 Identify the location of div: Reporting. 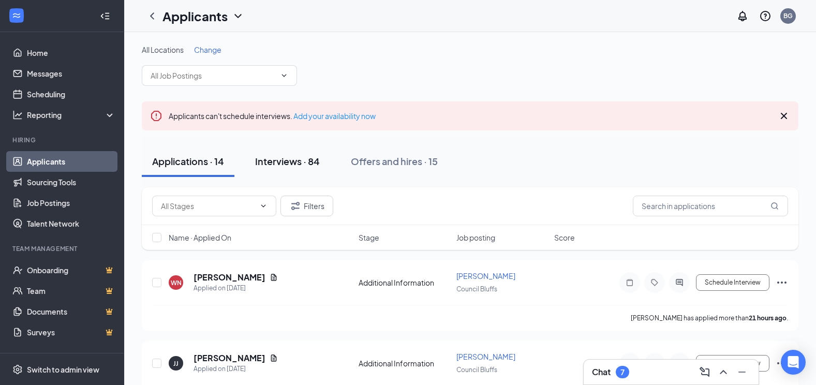
(71, 115).